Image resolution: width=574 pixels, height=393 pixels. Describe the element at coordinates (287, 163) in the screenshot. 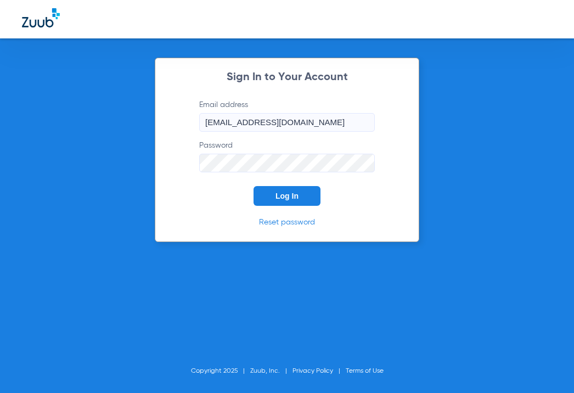

I see `input: Password` at that location.